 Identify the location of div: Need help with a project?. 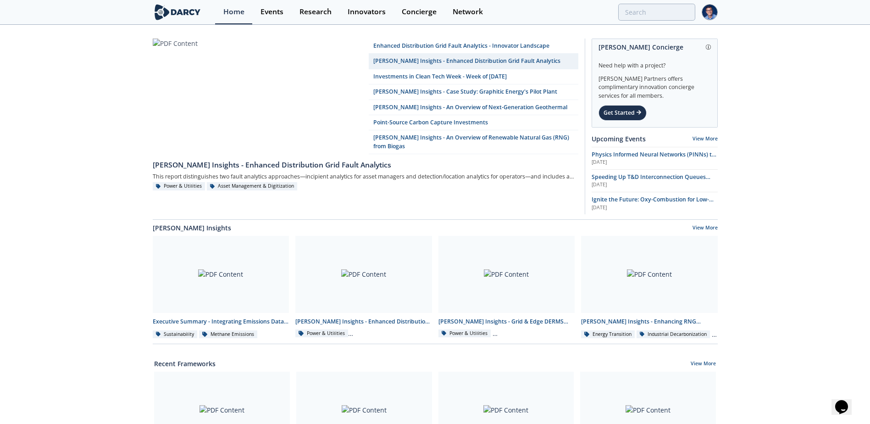
(655, 62).